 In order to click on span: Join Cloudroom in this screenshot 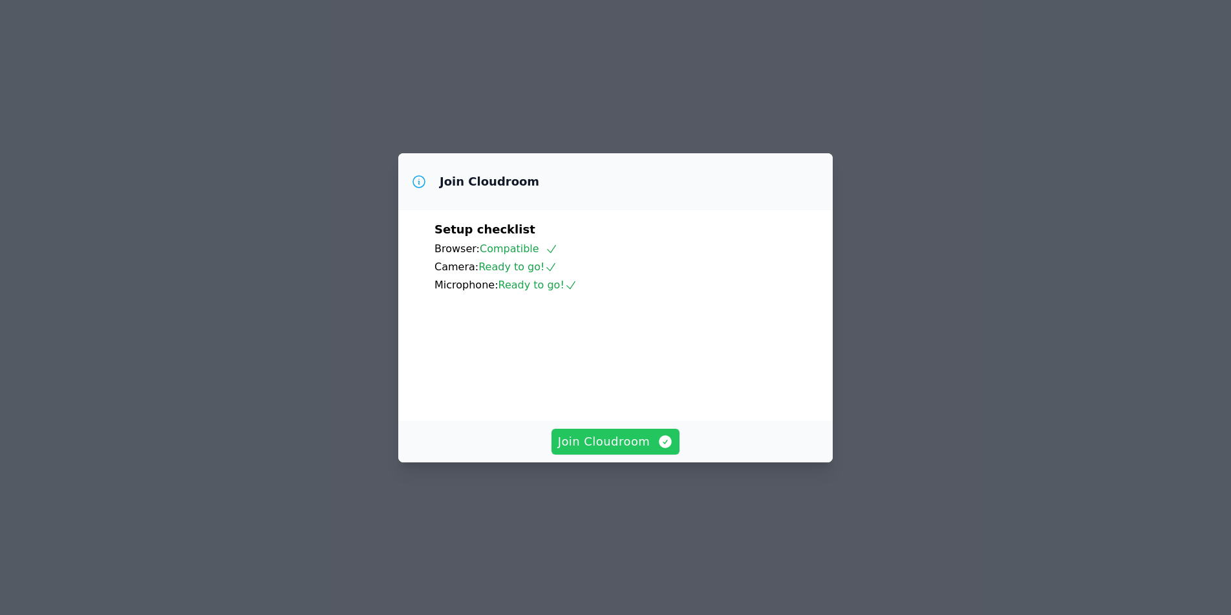, I will do `click(616, 442)`.